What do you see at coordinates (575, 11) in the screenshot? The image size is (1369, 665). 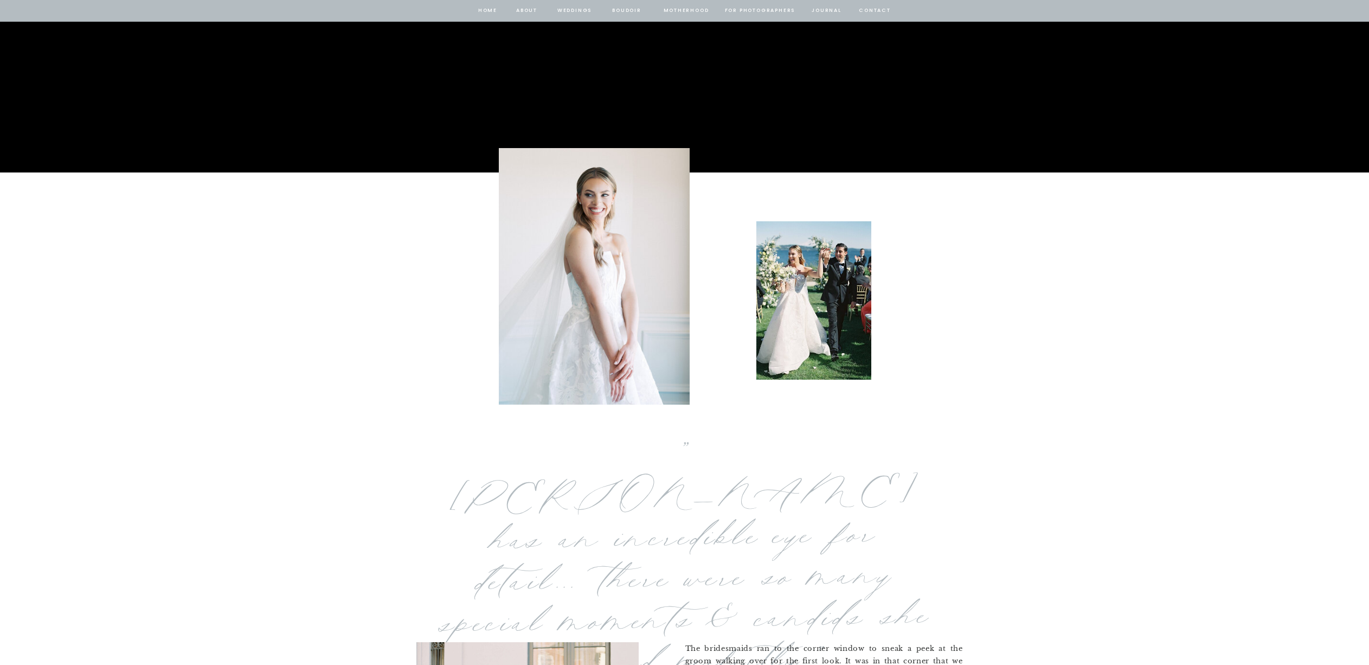 I see `a: Weddings` at bounding box center [575, 11].